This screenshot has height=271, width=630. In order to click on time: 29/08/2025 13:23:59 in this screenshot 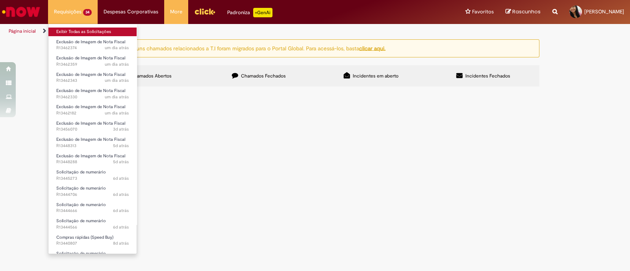, I will do `click(117, 48)`.